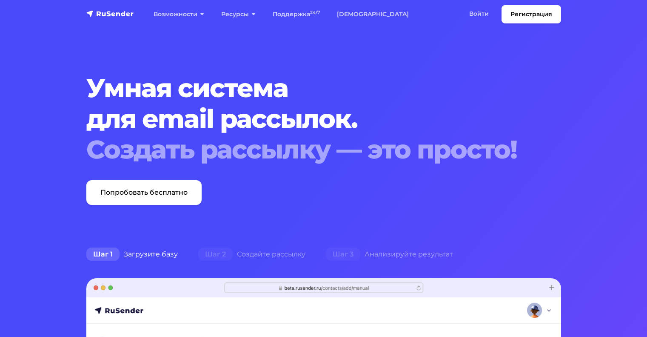 The height and width of the screenshot is (337, 647). What do you see at coordinates (103, 254) in the screenshot?
I see `span: Шаг 1` at bounding box center [103, 254].